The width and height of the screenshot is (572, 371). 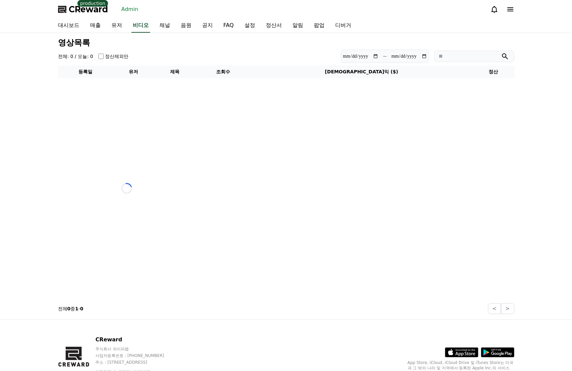 I want to click on th: 등록일, so click(x=85, y=72).